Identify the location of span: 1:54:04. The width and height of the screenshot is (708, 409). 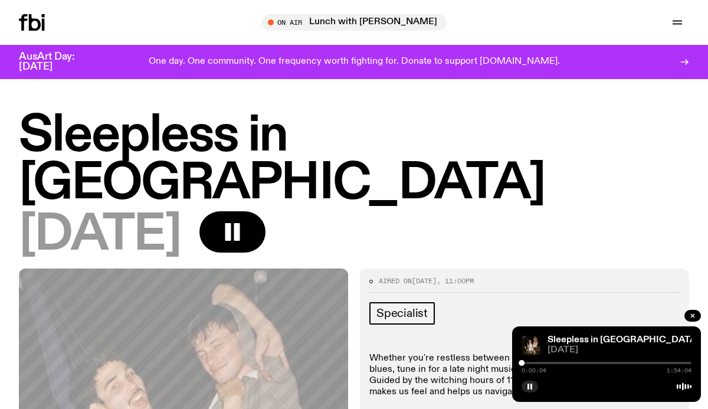
(679, 370).